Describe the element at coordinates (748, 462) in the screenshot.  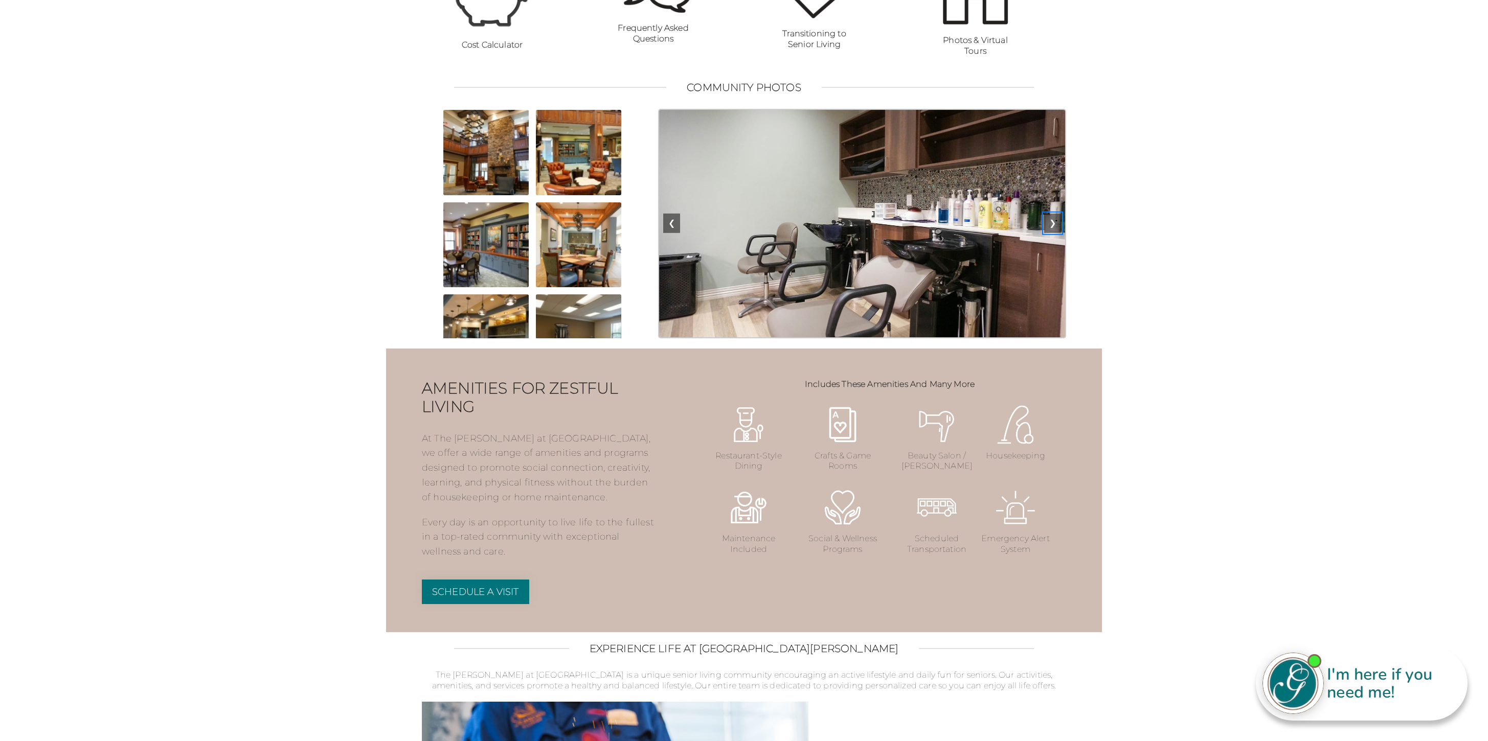
I see `p: Restaurant-Style Dining` at that location.